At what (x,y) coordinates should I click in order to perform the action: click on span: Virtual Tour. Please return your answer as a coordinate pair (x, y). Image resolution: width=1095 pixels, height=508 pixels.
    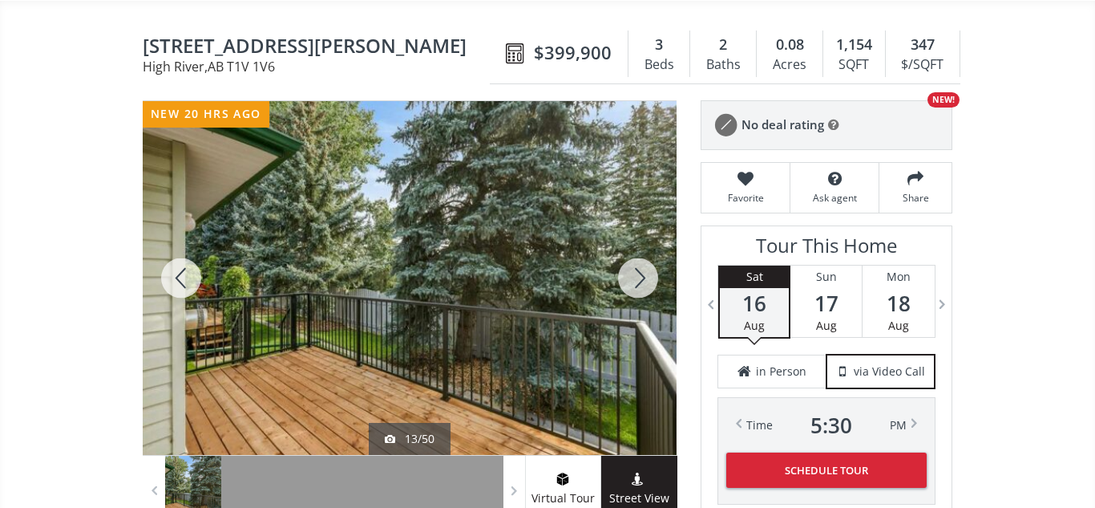
    Looking at the image, I should click on (563, 498).